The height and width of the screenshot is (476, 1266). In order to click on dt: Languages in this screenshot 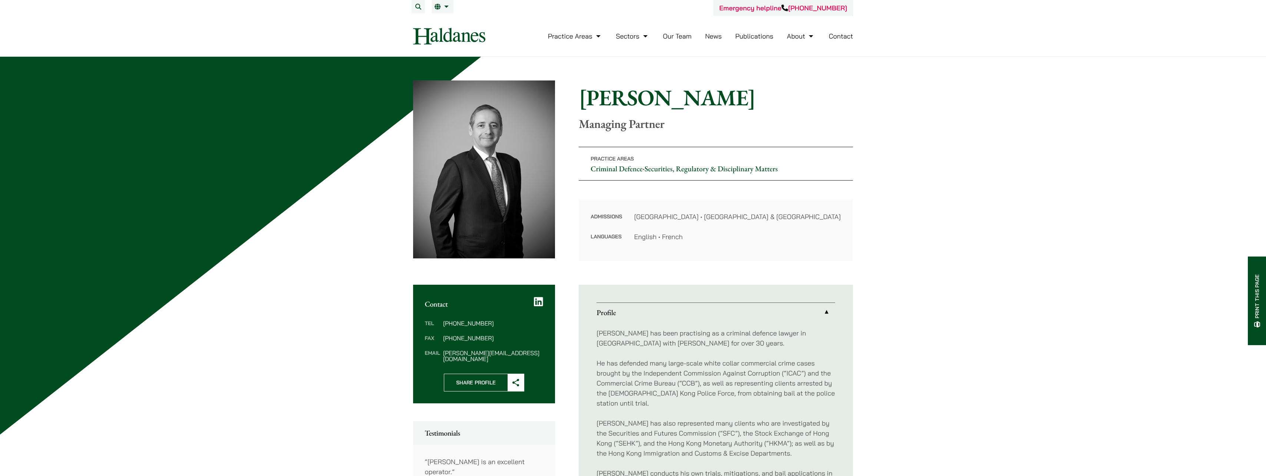, I will do `click(606, 236)`.